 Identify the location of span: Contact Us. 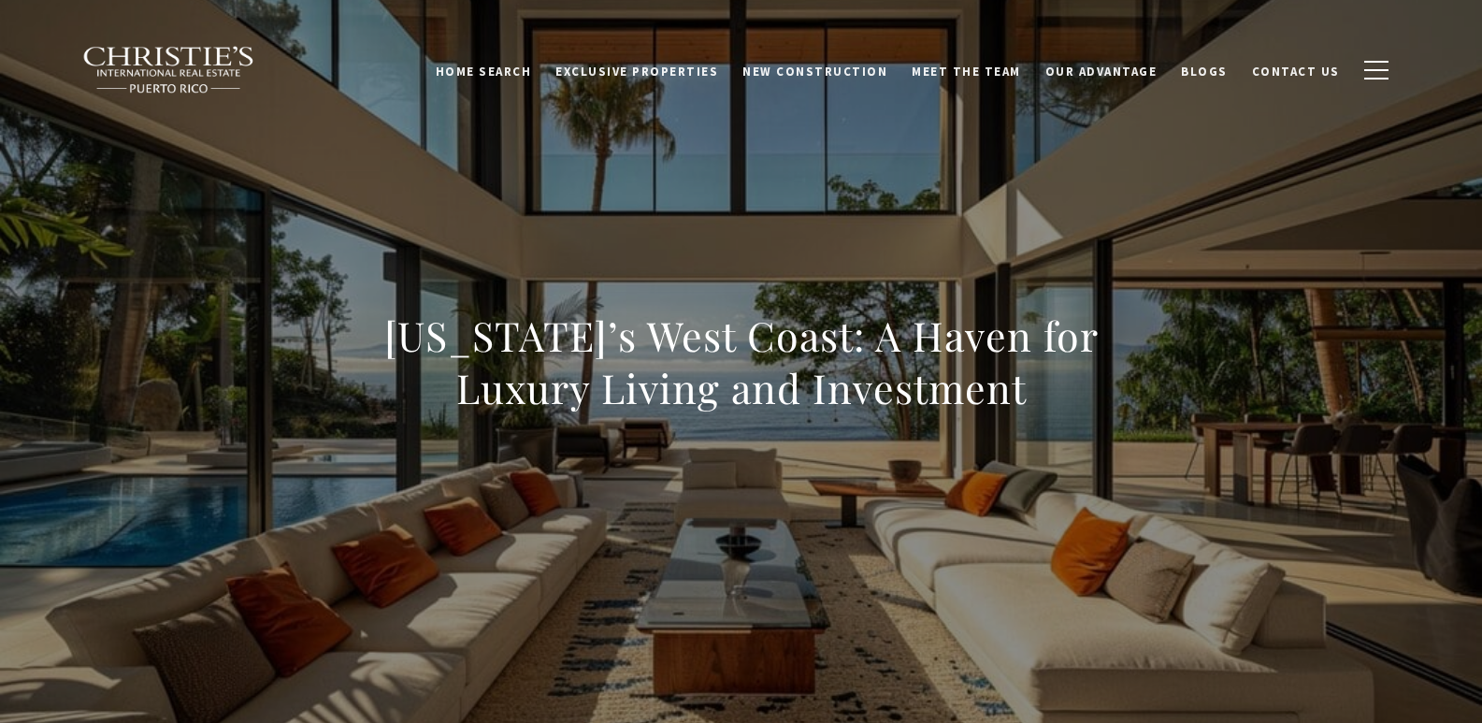
(1296, 68).